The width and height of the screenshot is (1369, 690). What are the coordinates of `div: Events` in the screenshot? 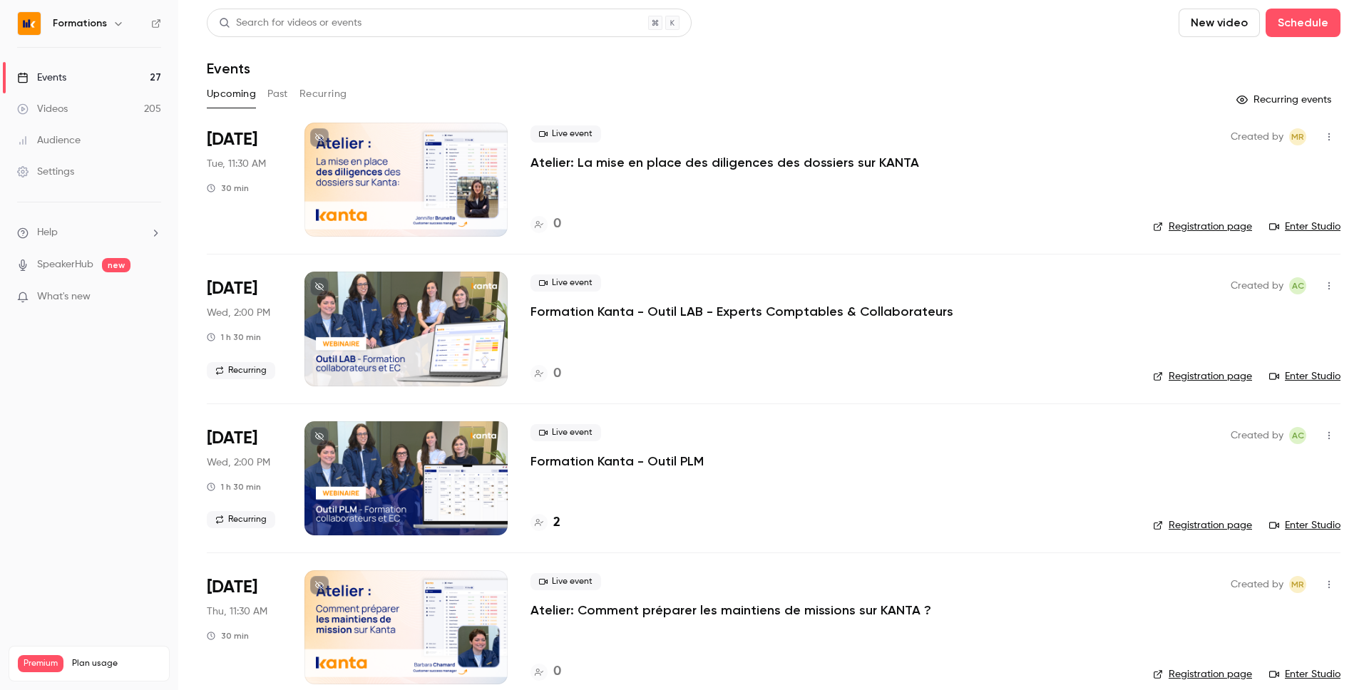 It's located at (41, 78).